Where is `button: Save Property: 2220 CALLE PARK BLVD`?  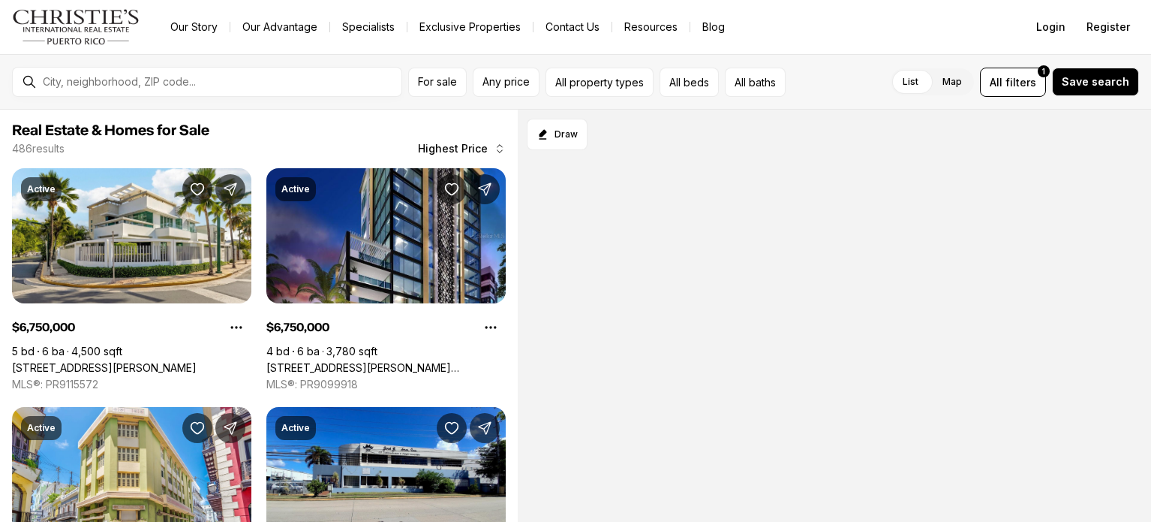 button: Save Property: 2220 CALLE PARK BLVD is located at coordinates (197, 189).